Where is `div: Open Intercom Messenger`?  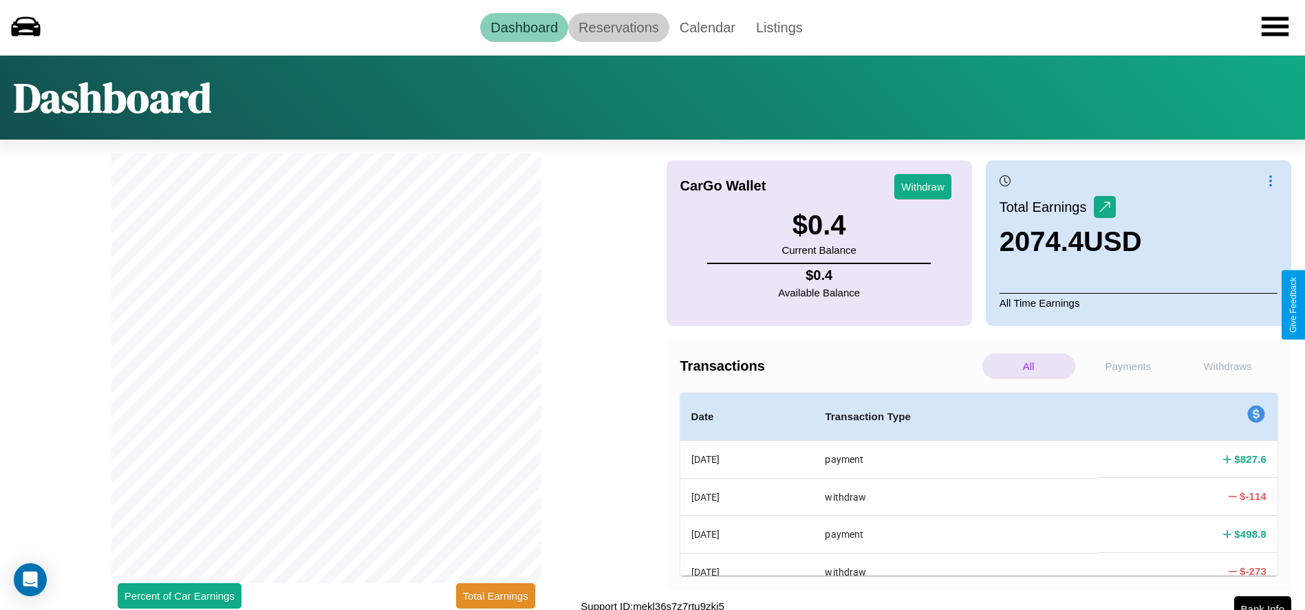
div: Open Intercom Messenger is located at coordinates (30, 580).